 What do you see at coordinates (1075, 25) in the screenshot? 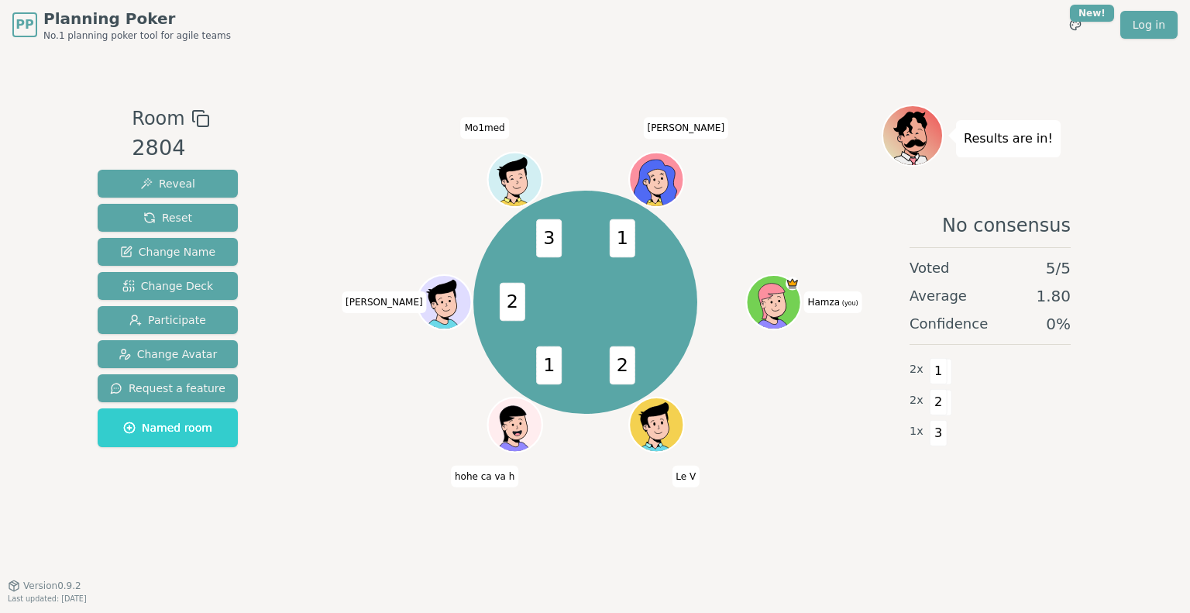
I see `button: New!` at bounding box center [1075, 25].